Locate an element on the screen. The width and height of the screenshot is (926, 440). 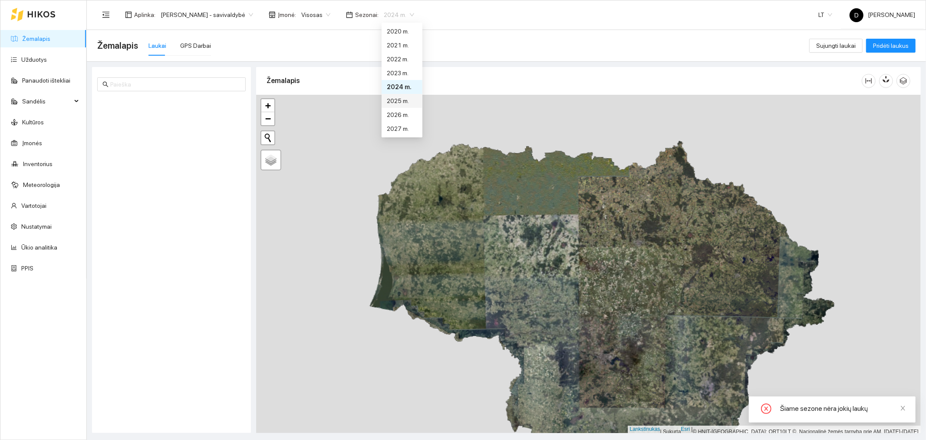
font: Laukai is located at coordinates (157, 46).